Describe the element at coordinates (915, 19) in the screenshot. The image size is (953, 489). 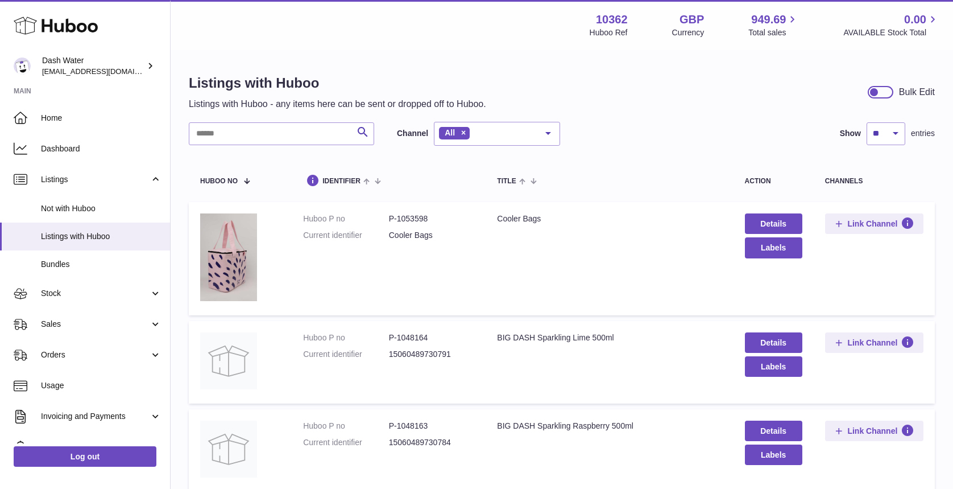
I see `span: 0.00` at that location.